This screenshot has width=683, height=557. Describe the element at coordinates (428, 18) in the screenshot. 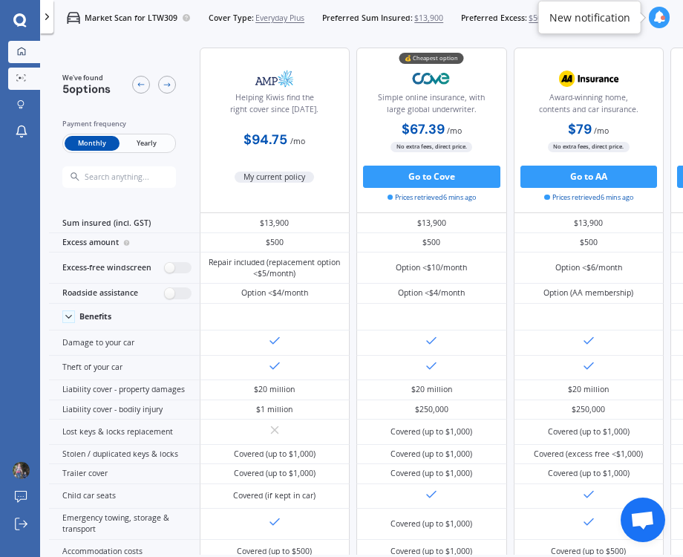

I see `span: $13,900` at that location.